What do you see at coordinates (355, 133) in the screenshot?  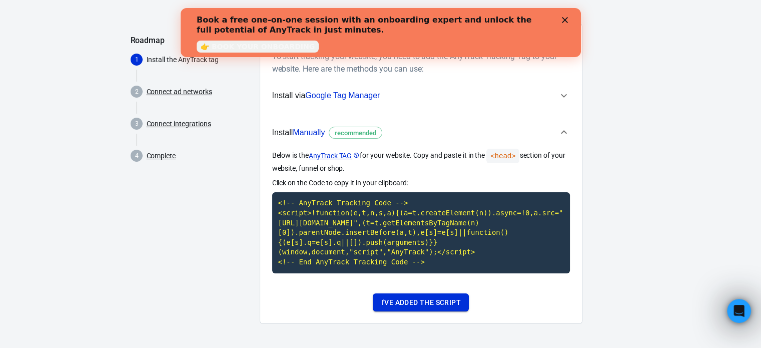 I see `span: recommended` at bounding box center [355, 133].